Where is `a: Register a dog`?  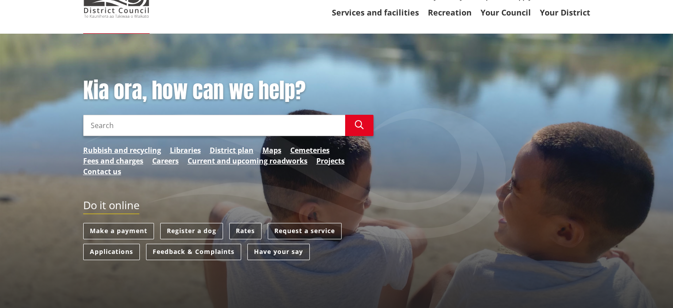
a: Register a dog is located at coordinates (192, 231).